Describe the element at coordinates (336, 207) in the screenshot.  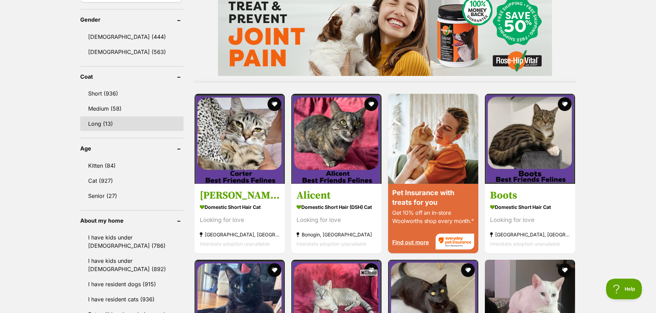
I see `strong: Domestic Short Hair (DSH) Cat` at that location.